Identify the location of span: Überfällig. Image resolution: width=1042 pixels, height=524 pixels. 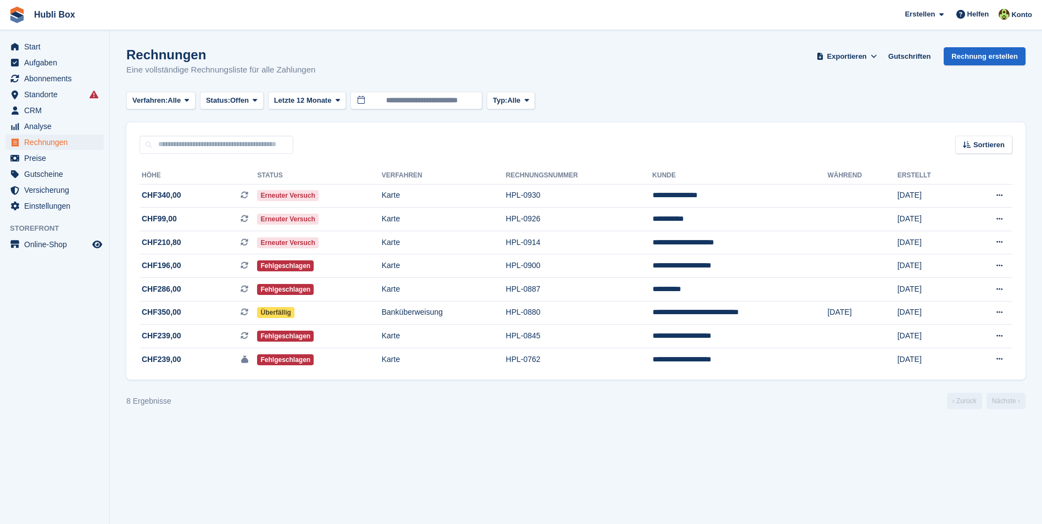
(275, 313).